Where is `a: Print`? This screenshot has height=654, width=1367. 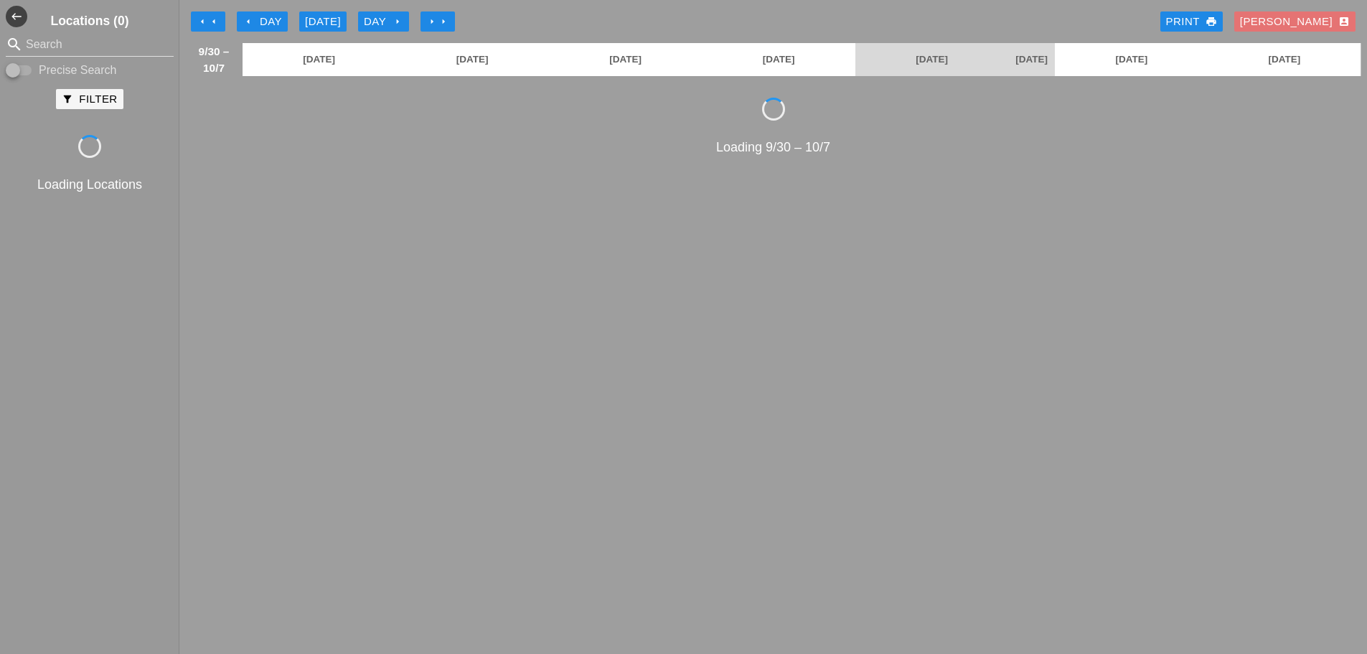 a: Print is located at coordinates (1191, 22).